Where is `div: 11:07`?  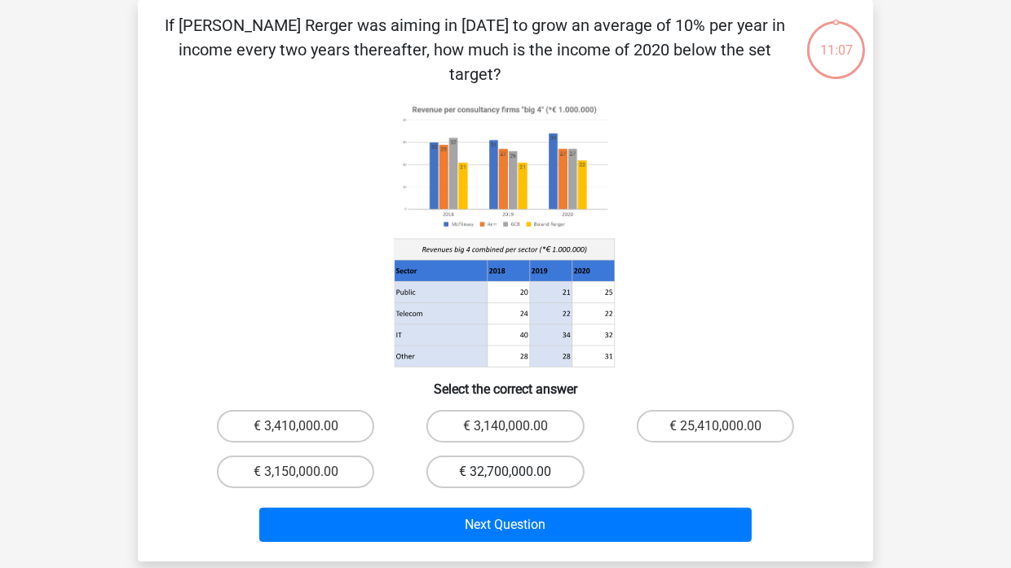 div: 11:07 is located at coordinates (836, 40).